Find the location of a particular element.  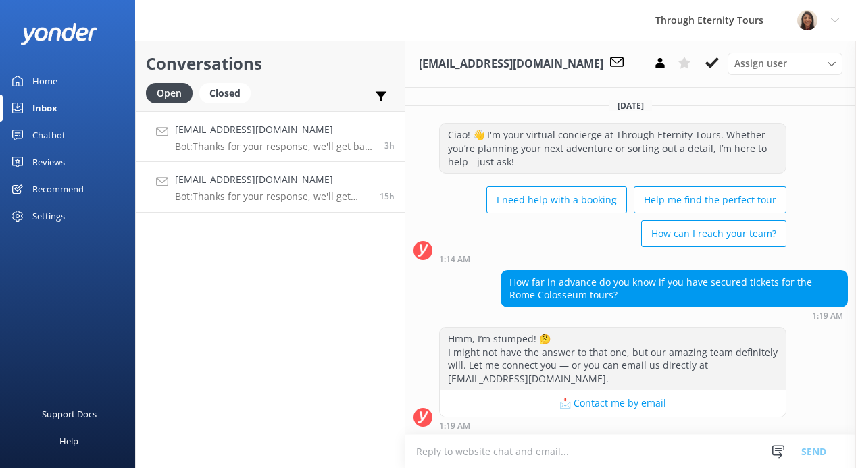

button: I need help with a booking is located at coordinates (556, 200).